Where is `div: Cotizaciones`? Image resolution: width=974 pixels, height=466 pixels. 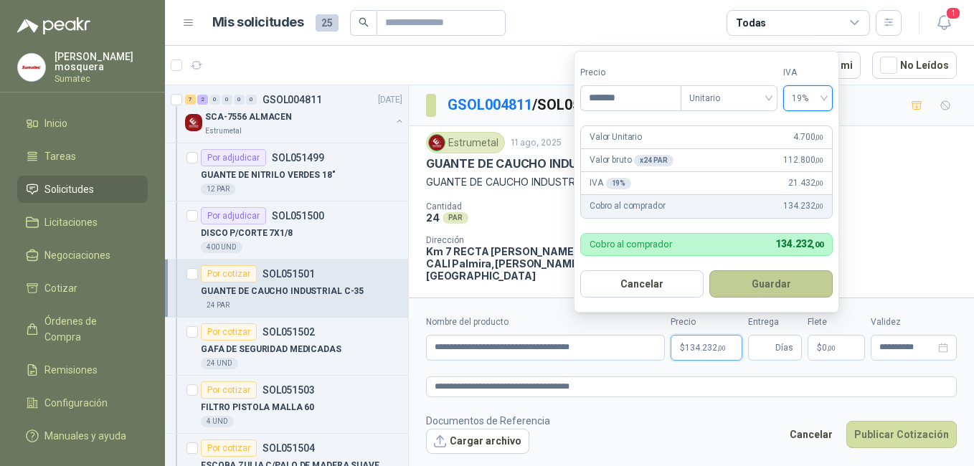 div: Cotizaciones is located at coordinates (455, 304).